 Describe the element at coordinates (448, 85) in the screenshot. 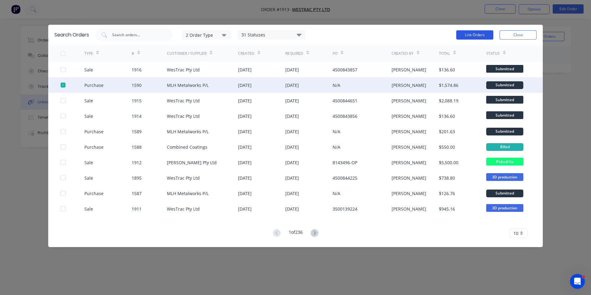

I see `div: $1,574.86` at that location.